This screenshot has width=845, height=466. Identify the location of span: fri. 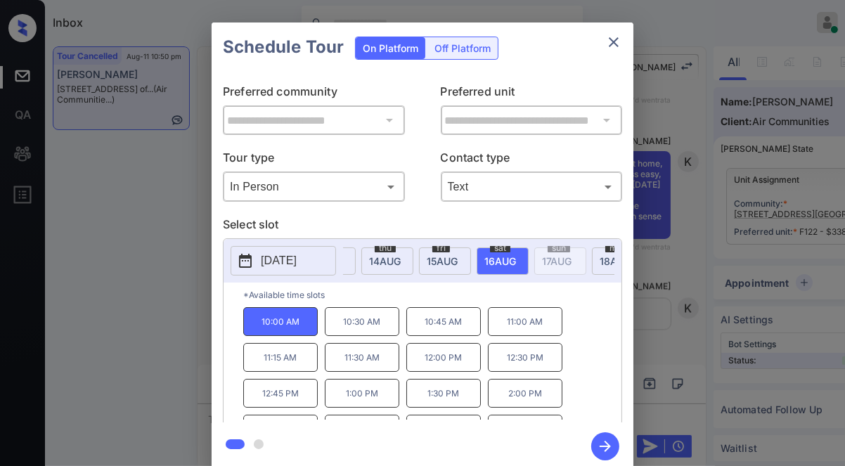
(441, 248).